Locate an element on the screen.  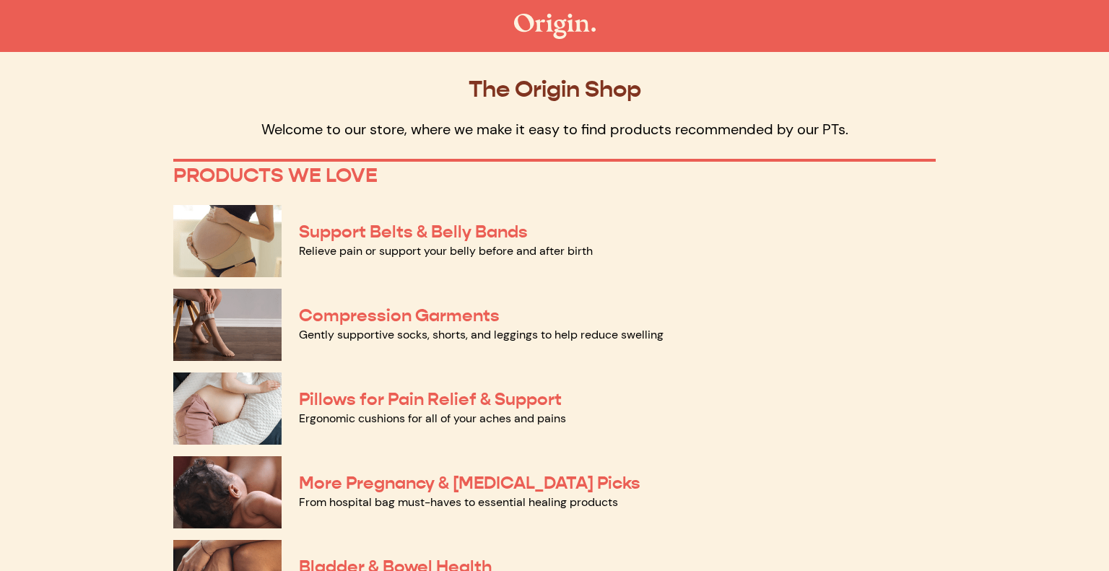
img: Support Belts & Belly Bands is located at coordinates (227, 241).